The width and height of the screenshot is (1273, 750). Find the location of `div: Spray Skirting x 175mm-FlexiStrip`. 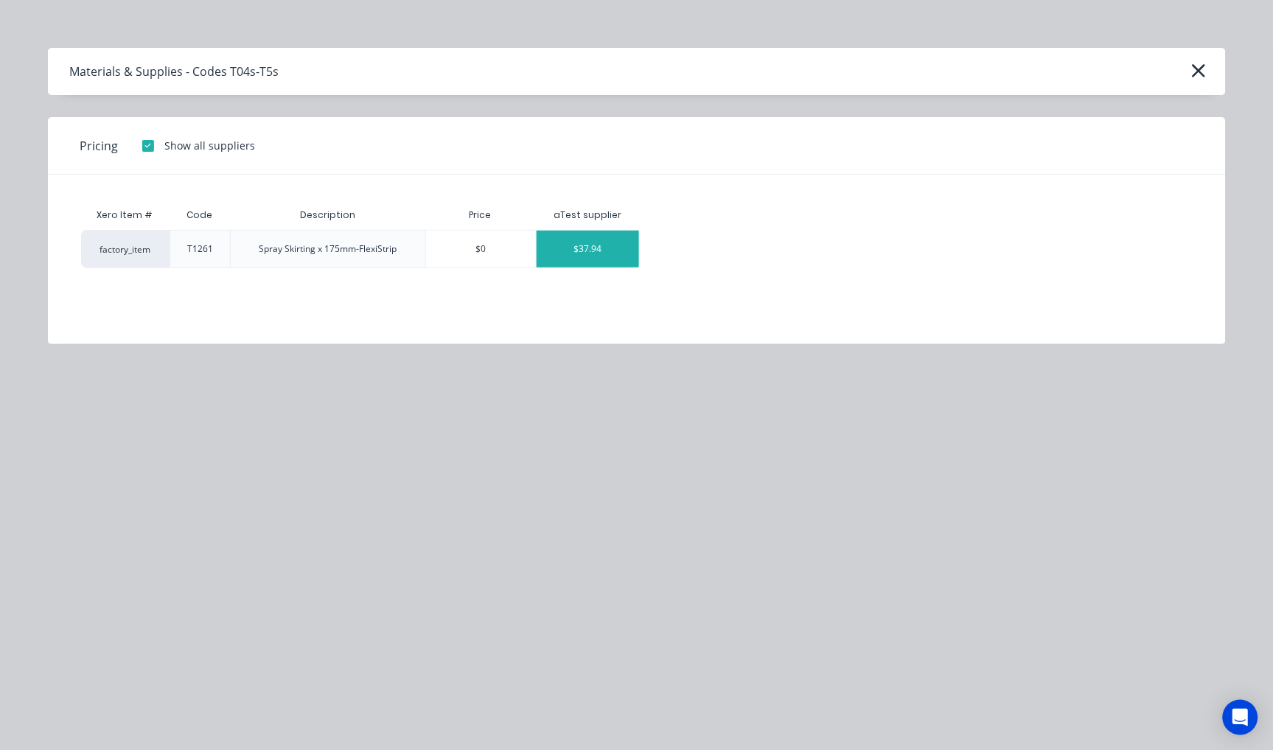

div: Spray Skirting x 175mm-FlexiStrip is located at coordinates (327, 249).